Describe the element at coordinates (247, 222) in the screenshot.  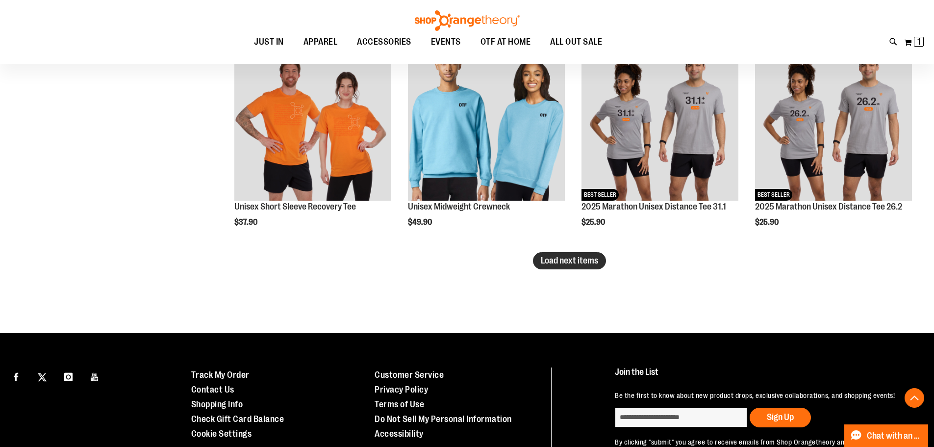
I see `span: $37.90` at that location.